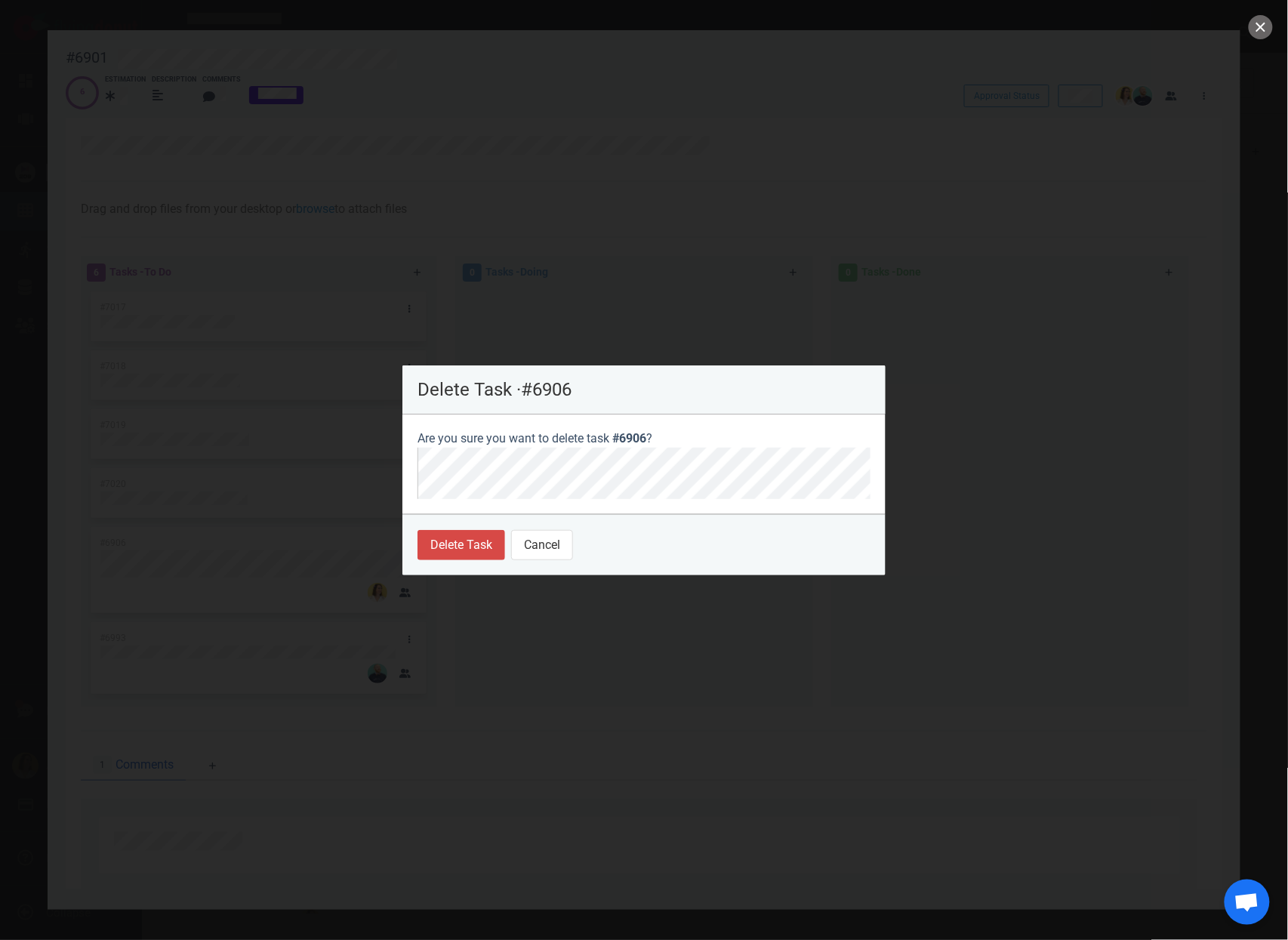  Describe the element at coordinates (1248, 902) in the screenshot. I see `div: Ouvrir le chat` at that location.